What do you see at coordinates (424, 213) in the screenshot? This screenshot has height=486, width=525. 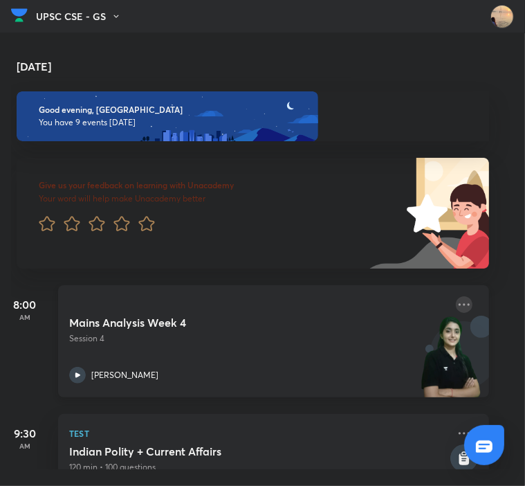 I see `img: feedback_image` at bounding box center [424, 213].